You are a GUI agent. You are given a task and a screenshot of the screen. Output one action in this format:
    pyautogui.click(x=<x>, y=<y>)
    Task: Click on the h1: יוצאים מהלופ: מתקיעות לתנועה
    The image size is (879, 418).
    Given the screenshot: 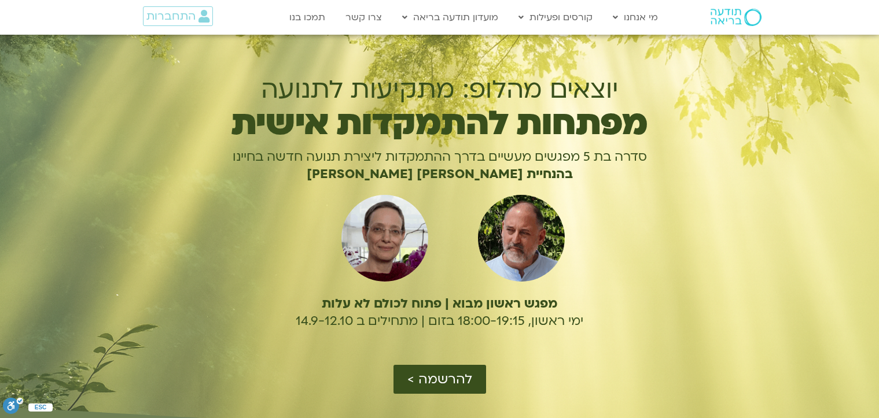 What is the action you would take?
    pyautogui.click(x=440, y=90)
    